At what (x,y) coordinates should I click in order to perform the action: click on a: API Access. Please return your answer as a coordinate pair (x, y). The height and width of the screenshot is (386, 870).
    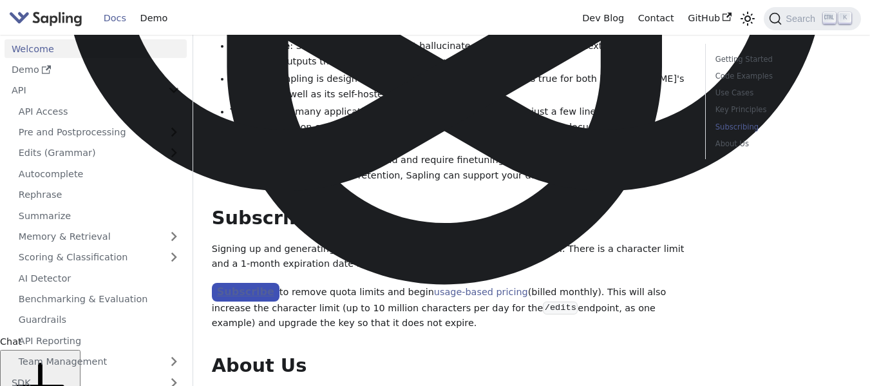
    Looking at the image, I should click on (99, 111).